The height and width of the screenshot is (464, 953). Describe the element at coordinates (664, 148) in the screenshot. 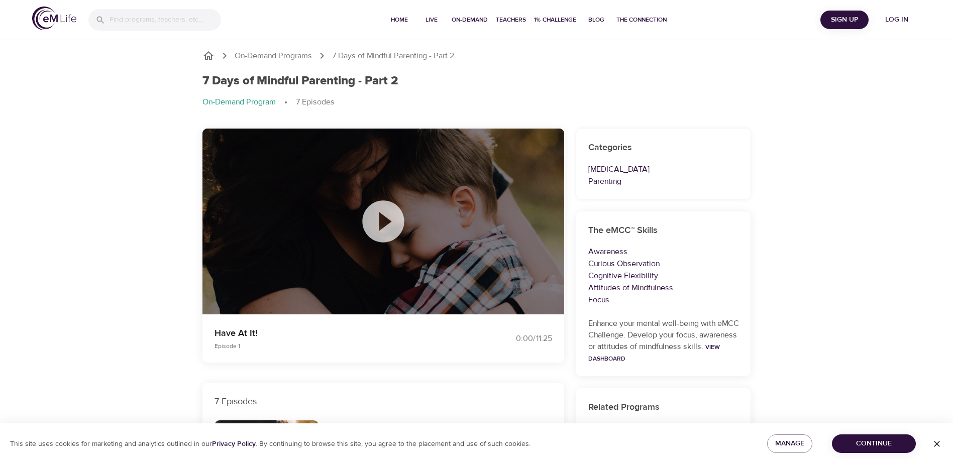

I see `h6: Categories` at that location.